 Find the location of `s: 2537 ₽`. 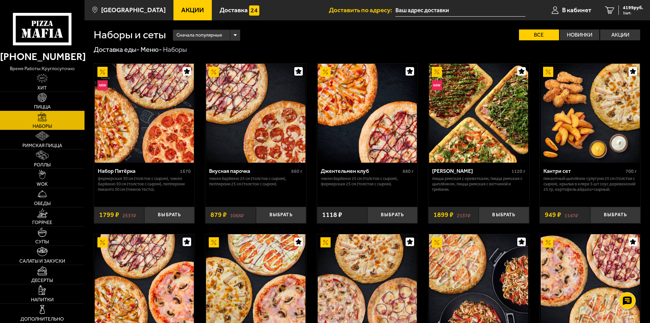

s: 2537 ₽ is located at coordinates (129, 215).